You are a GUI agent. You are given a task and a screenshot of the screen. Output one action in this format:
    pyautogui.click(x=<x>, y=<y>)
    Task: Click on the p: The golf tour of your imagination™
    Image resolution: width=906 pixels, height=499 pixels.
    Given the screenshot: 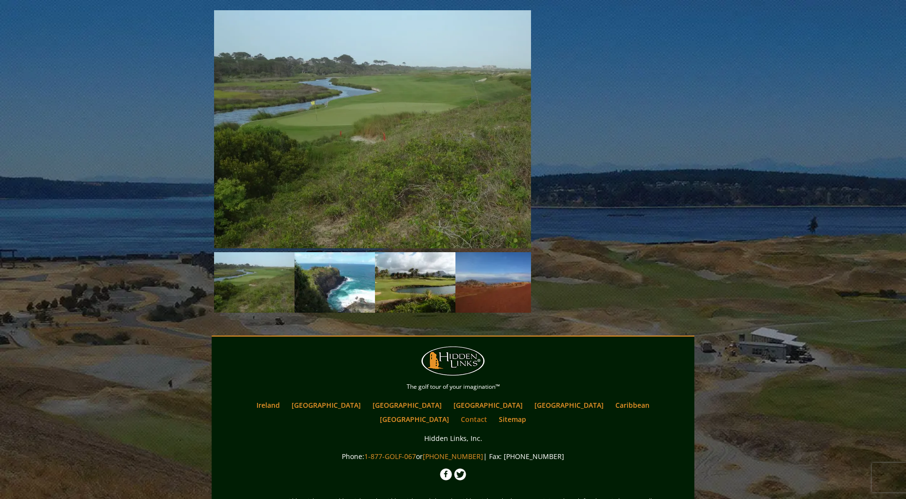 What is the action you would take?
    pyautogui.click(x=453, y=387)
    